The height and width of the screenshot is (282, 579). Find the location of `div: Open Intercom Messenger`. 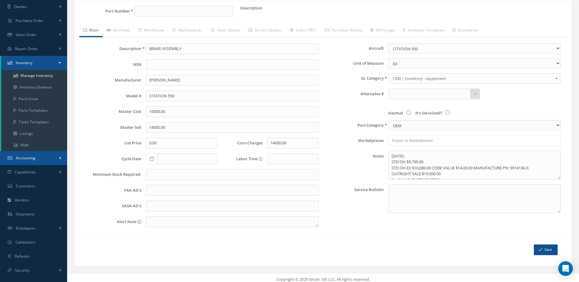

div: Open Intercom Messenger is located at coordinates (566, 269).